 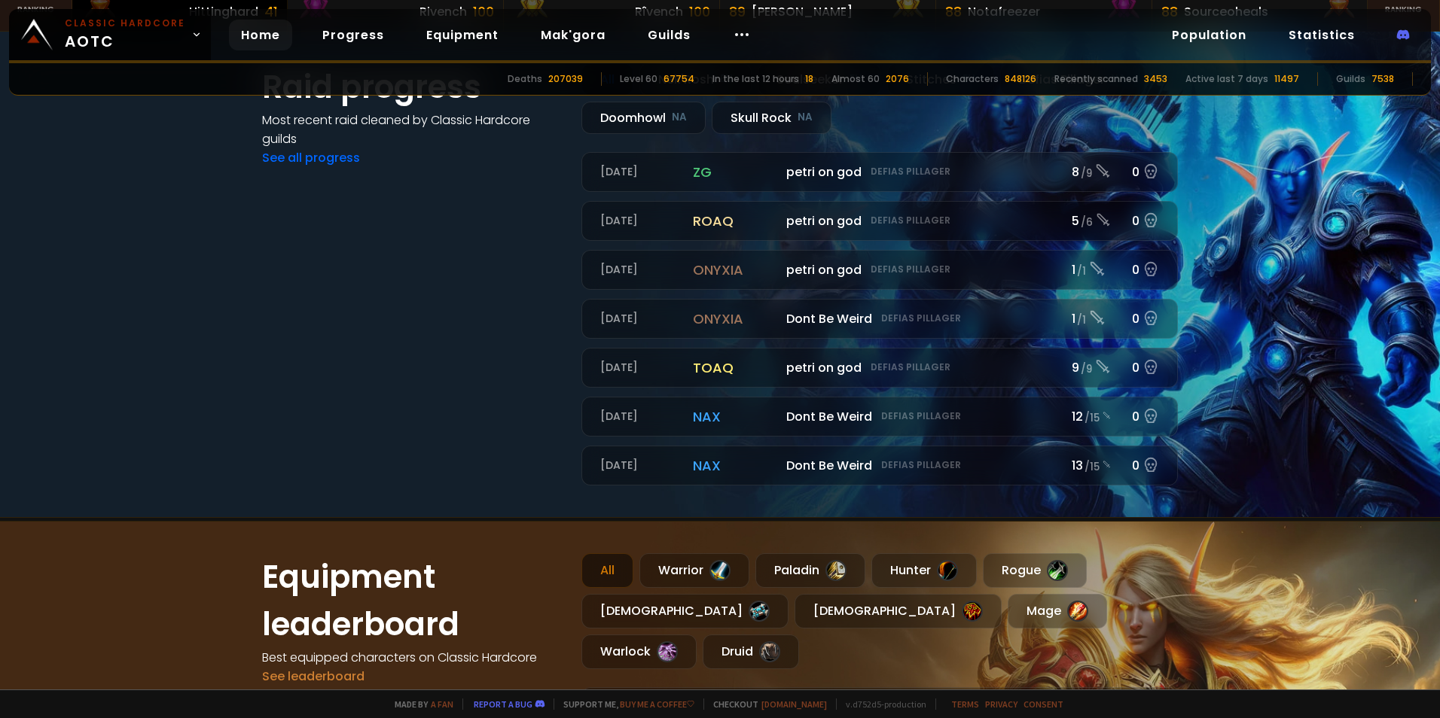 What do you see at coordinates (419, 704) in the screenshot?
I see `span: Made by` at bounding box center [419, 704].